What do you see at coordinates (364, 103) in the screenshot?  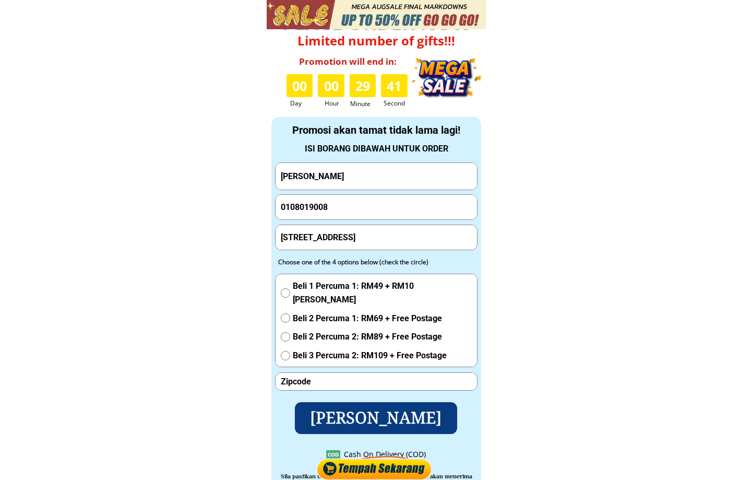 I see `h3: Minute` at bounding box center [364, 103].